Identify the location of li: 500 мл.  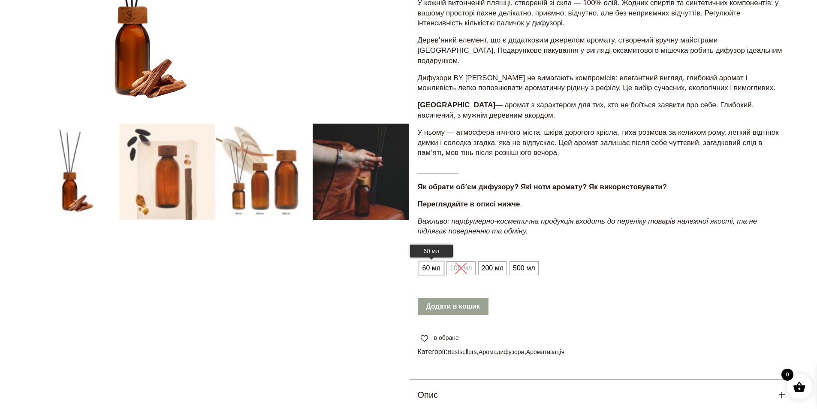
(524, 268).